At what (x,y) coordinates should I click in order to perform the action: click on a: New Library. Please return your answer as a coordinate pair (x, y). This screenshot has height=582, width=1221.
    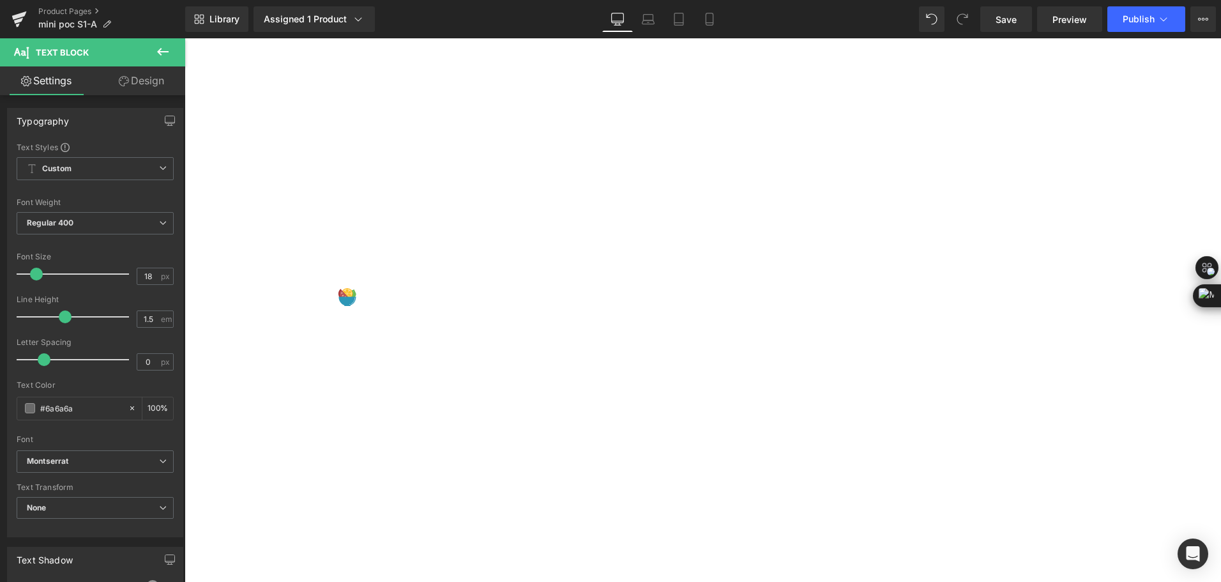
    Looking at the image, I should click on (217, 19).